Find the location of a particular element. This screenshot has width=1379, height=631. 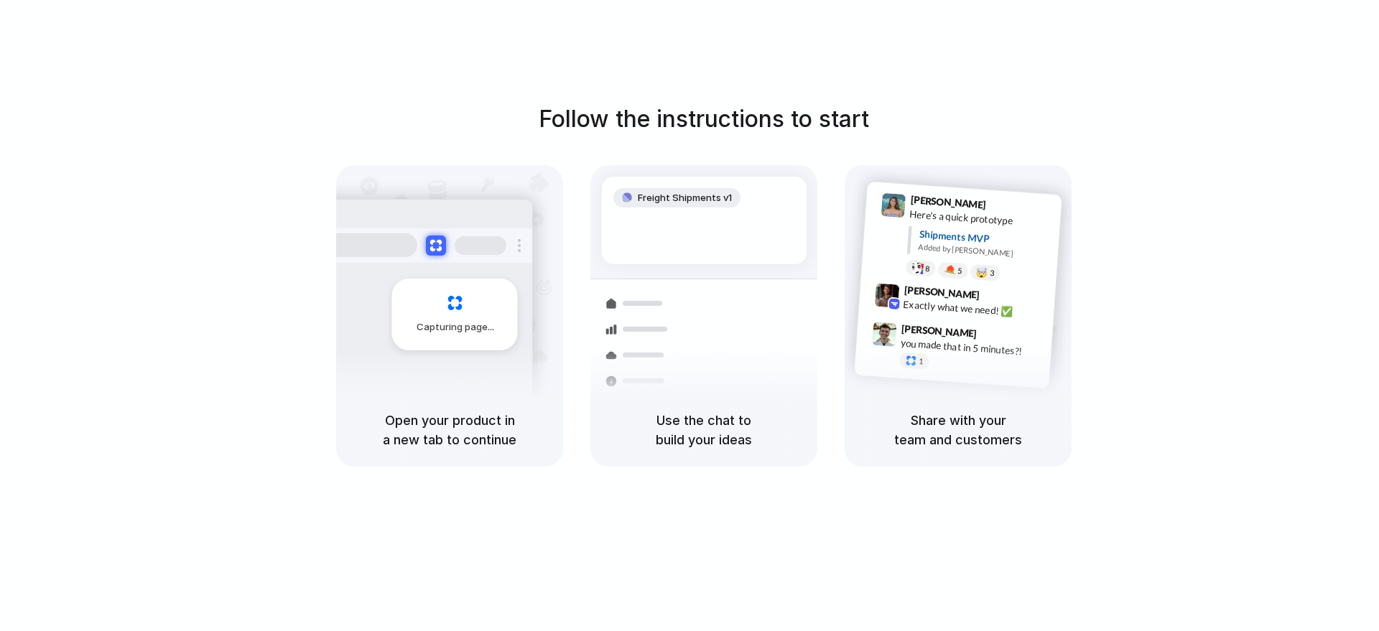

div: Shipments MVP is located at coordinates (985, 238).